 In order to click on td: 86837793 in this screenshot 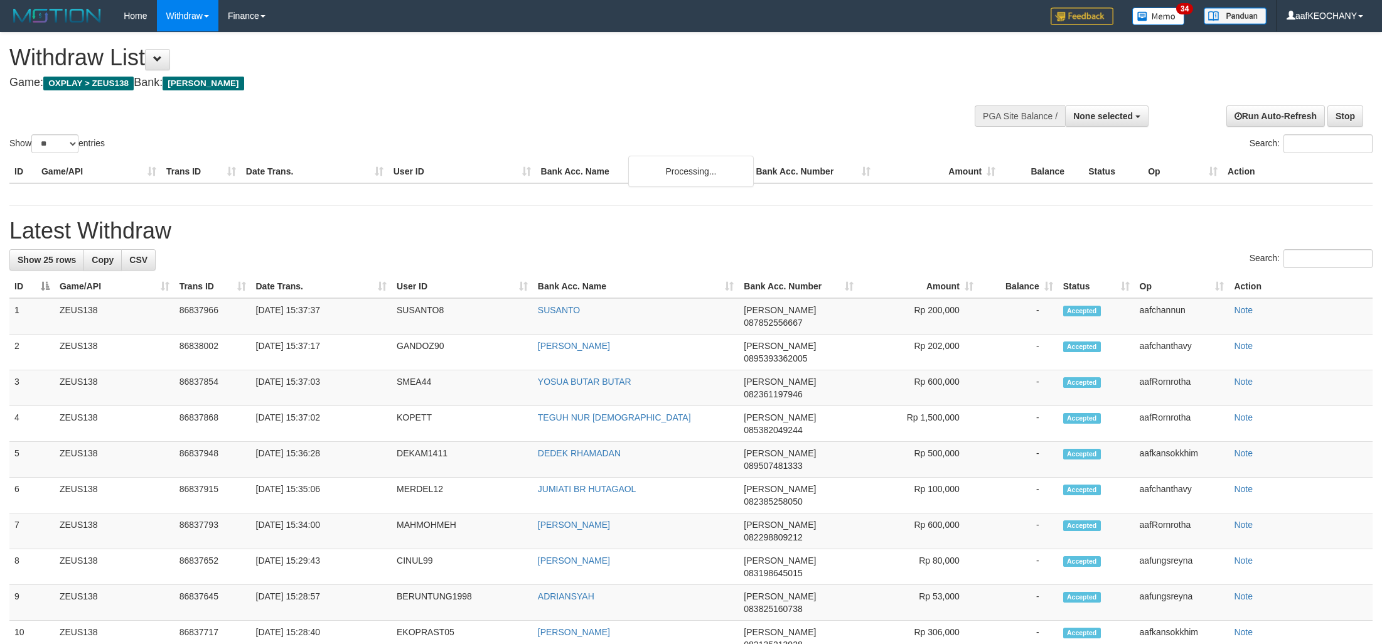, I will do `click(213, 531)`.